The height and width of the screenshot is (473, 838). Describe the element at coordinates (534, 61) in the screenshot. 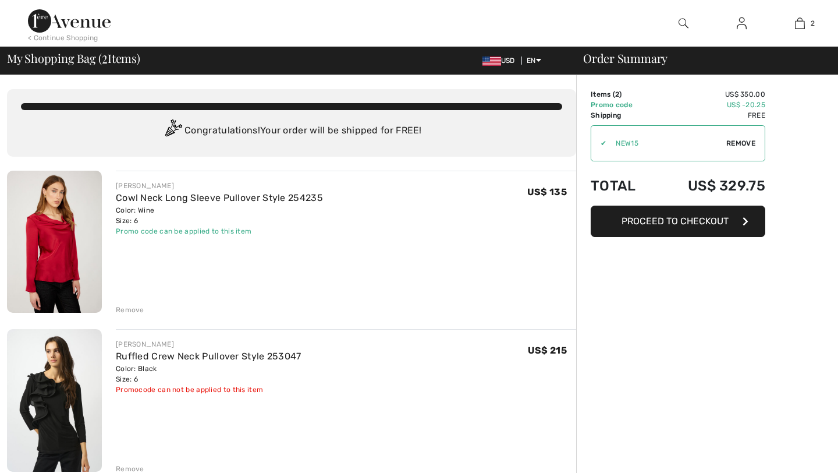

I see `span: EN` at that location.